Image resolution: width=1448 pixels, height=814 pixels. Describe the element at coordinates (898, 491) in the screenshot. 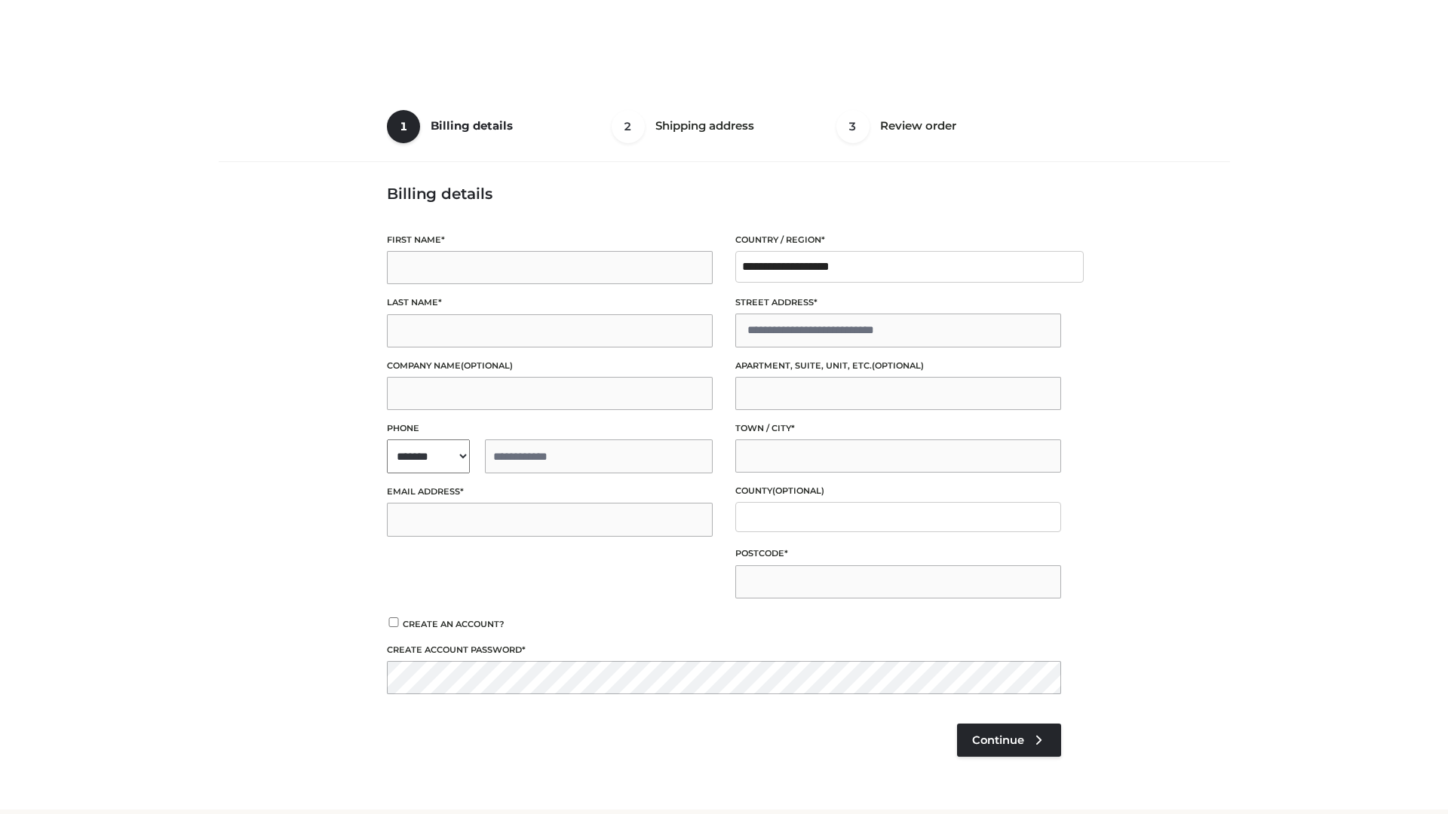

I see `label: County` at that location.